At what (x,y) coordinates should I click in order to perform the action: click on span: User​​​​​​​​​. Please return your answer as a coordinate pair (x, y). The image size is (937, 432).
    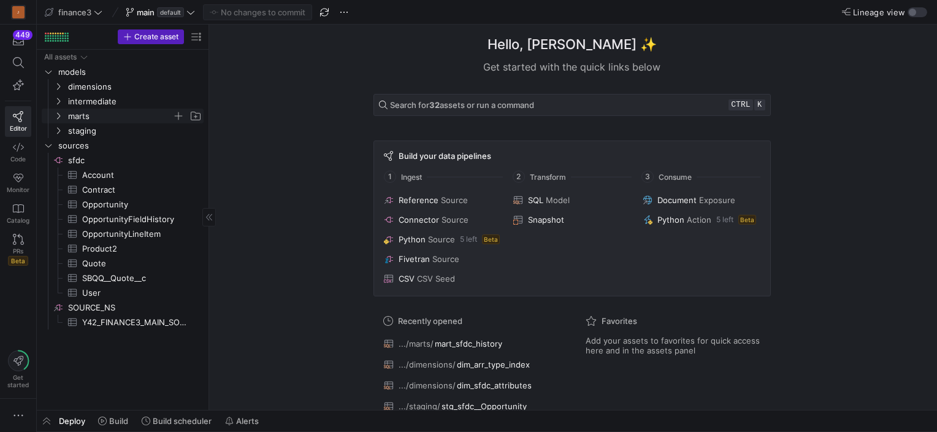
    Looking at the image, I should click on (136, 293).